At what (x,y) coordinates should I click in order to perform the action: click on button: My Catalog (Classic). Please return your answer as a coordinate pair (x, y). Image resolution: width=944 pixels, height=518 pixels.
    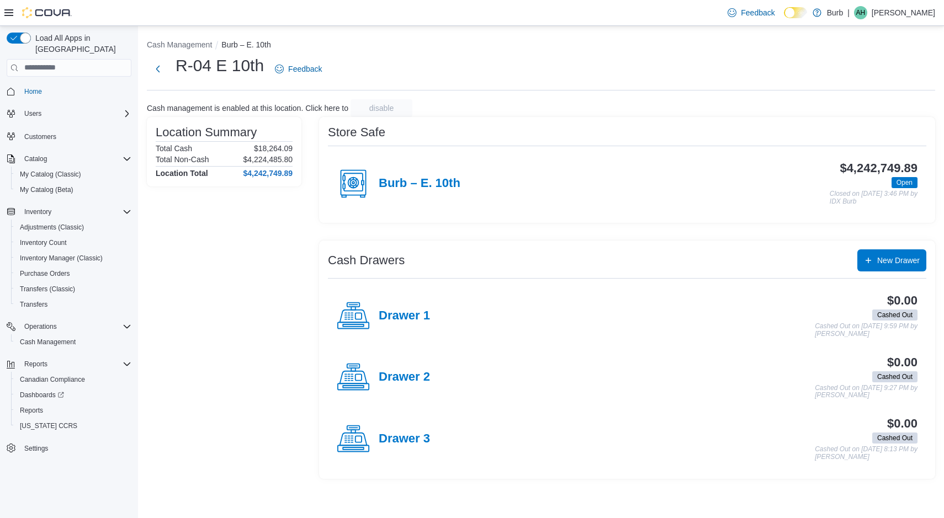
    Looking at the image, I should click on (73, 174).